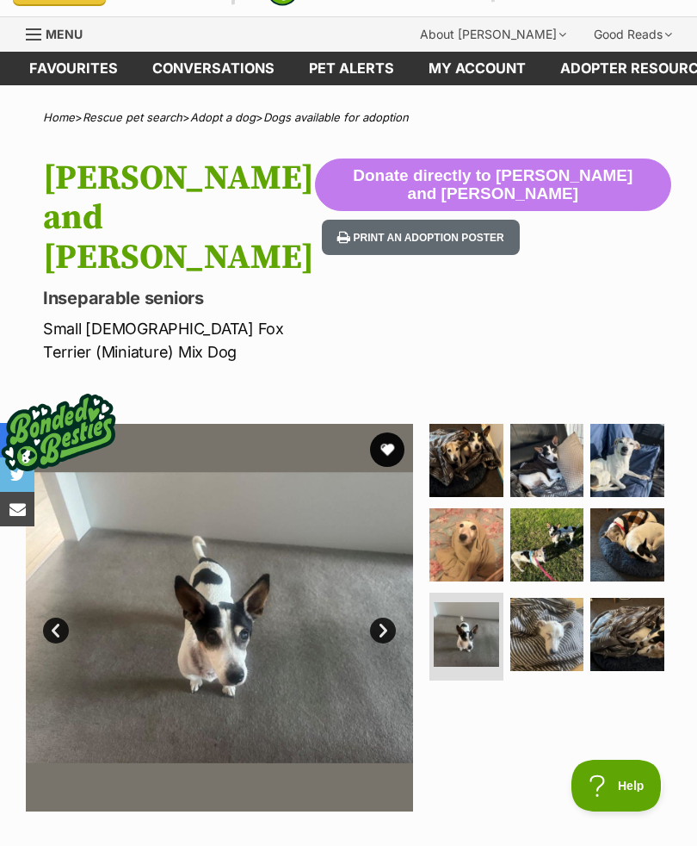 The image size is (697, 846). Describe the element at coordinates (179, 298) in the screenshot. I see `p: Inseparable seniors` at that location.